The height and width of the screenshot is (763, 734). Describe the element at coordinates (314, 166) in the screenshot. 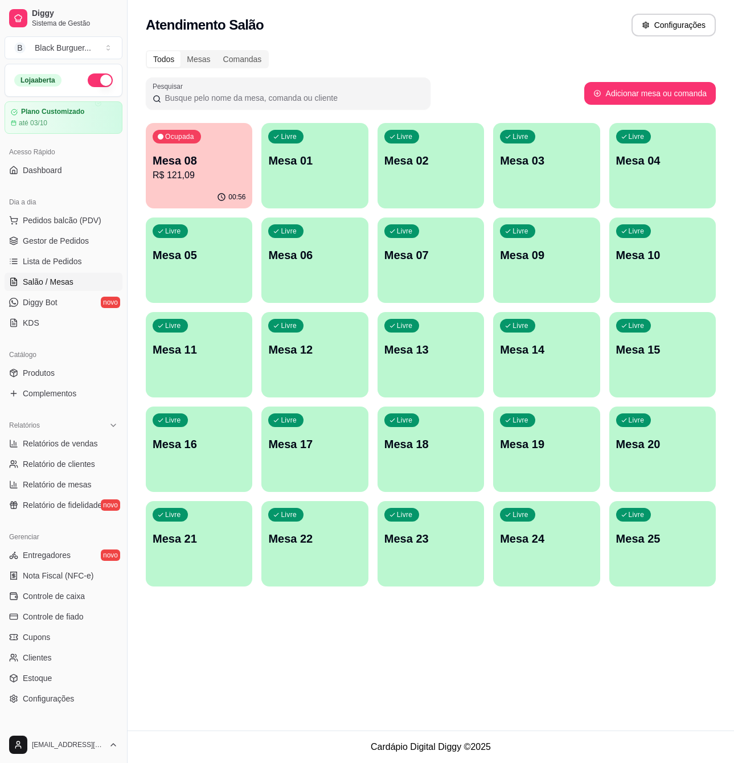

I see `button: LivreMesa 01` at that location.